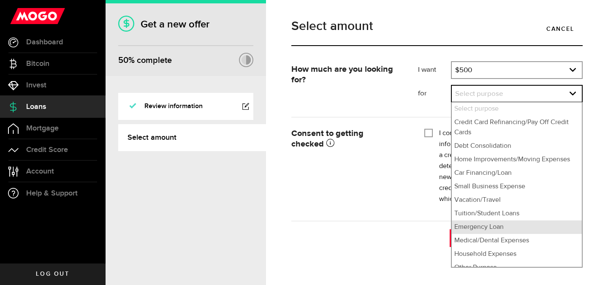 This screenshot has width=608, height=285. Describe the element at coordinates (437, 26) in the screenshot. I see `h1: Select amount` at that location.